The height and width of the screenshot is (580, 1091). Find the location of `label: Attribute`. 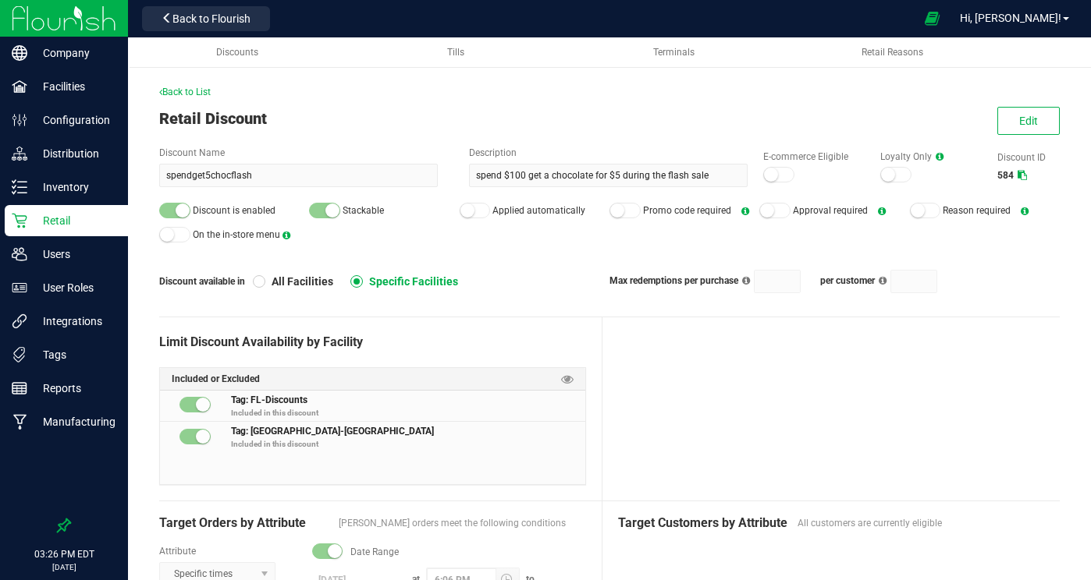

label: Attribute is located at coordinates (228, 552).